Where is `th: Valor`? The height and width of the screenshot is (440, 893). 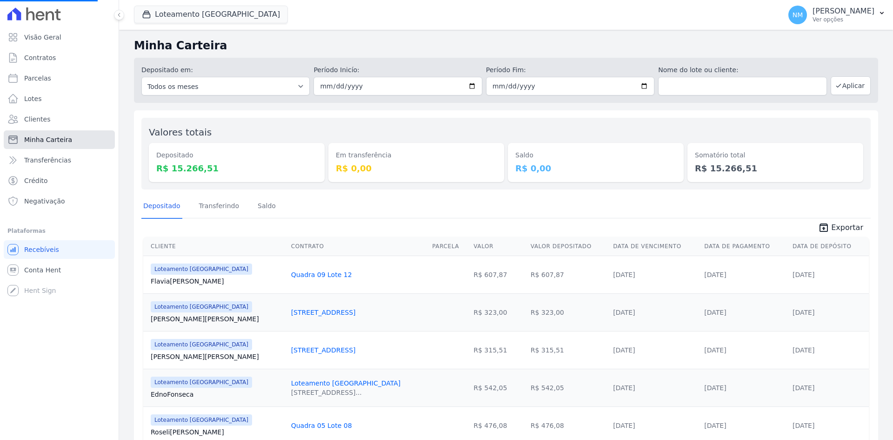 th: Valor is located at coordinates (498, 246).